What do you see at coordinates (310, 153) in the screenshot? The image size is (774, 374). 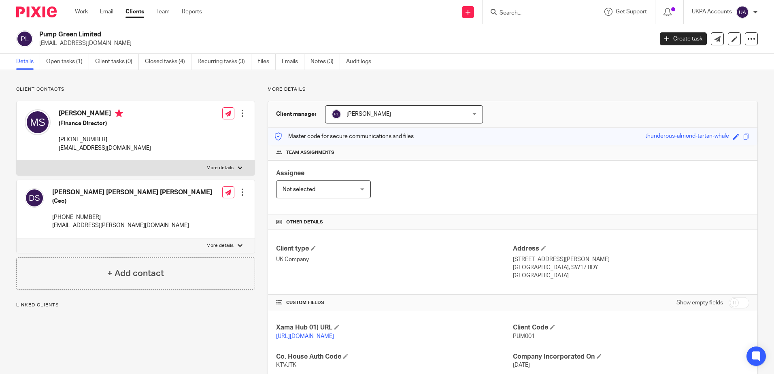 I see `span: Team assignments` at bounding box center [310, 153].